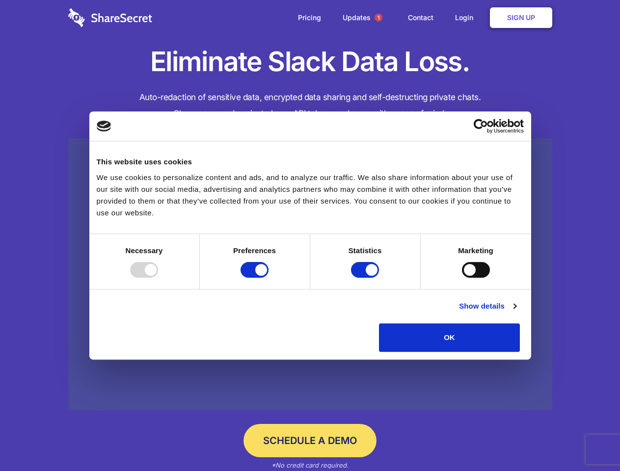 The height and width of the screenshot is (471, 620). Describe the element at coordinates (110, 18) in the screenshot. I see `img: logo-wordmark-white-trans-d4663122ce5f474addd5e946df7df03e33cb6a1c49d2221995e7729f52c070b2.svg` at that location.